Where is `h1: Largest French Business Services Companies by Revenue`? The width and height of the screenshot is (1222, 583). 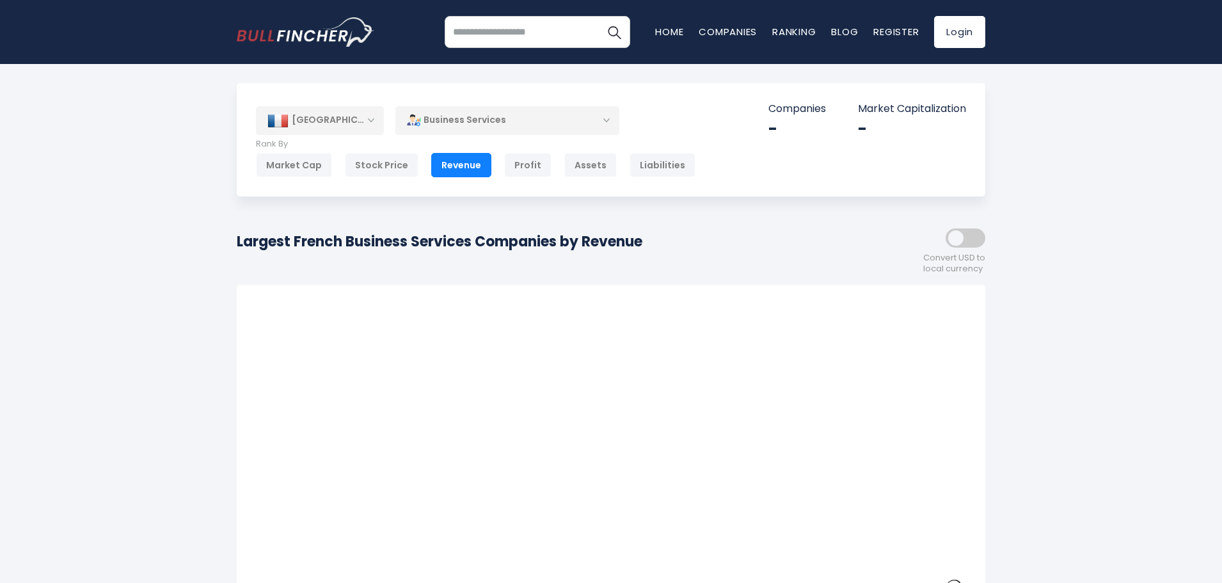
h1: Largest French Business Services Companies by Revenue is located at coordinates (439, 241).